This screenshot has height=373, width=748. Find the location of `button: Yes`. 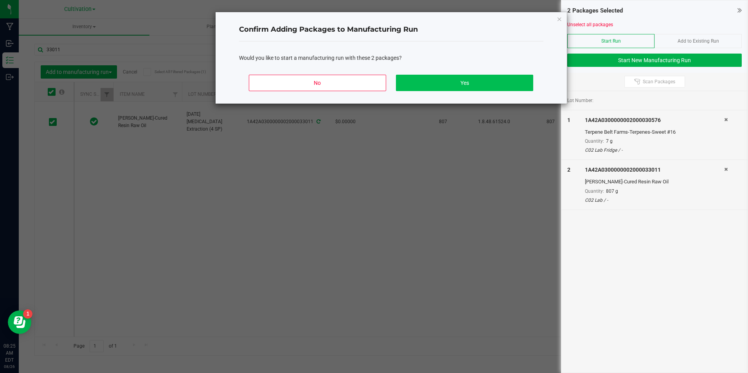

button: Yes is located at coordinates (465, 83).